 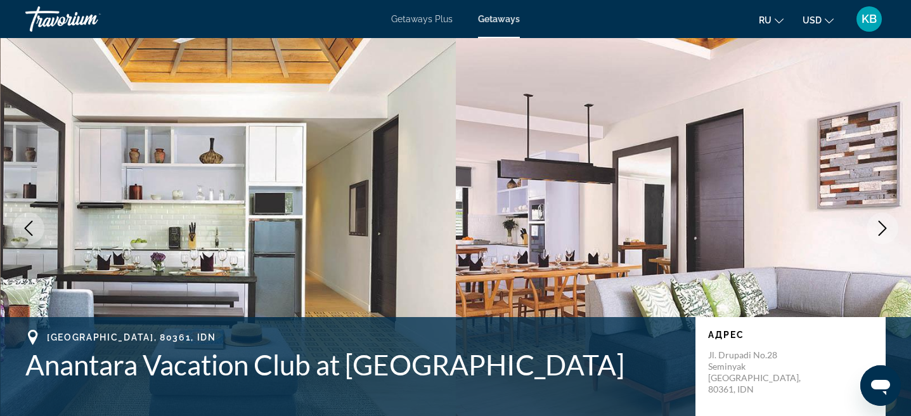 What do you see at coordinates (422, 19) in the screenshot?
I see `span: Getaways Plus` at bounding box center [422, 19].